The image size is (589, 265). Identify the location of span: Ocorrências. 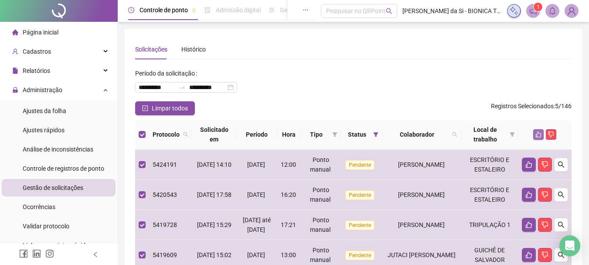
(39, 207).